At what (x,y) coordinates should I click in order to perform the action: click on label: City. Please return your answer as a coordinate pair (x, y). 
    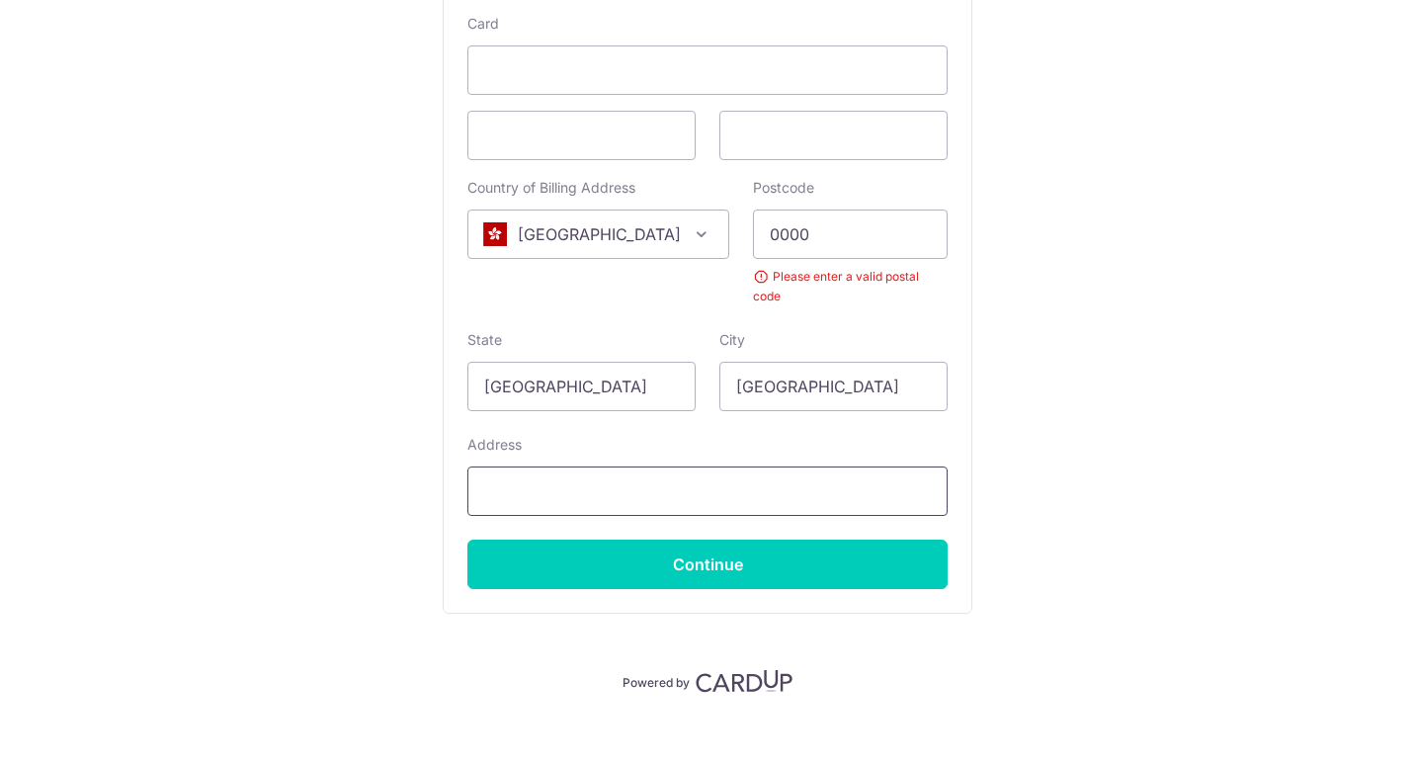
    Looking at the image, I should click on (732, 340).